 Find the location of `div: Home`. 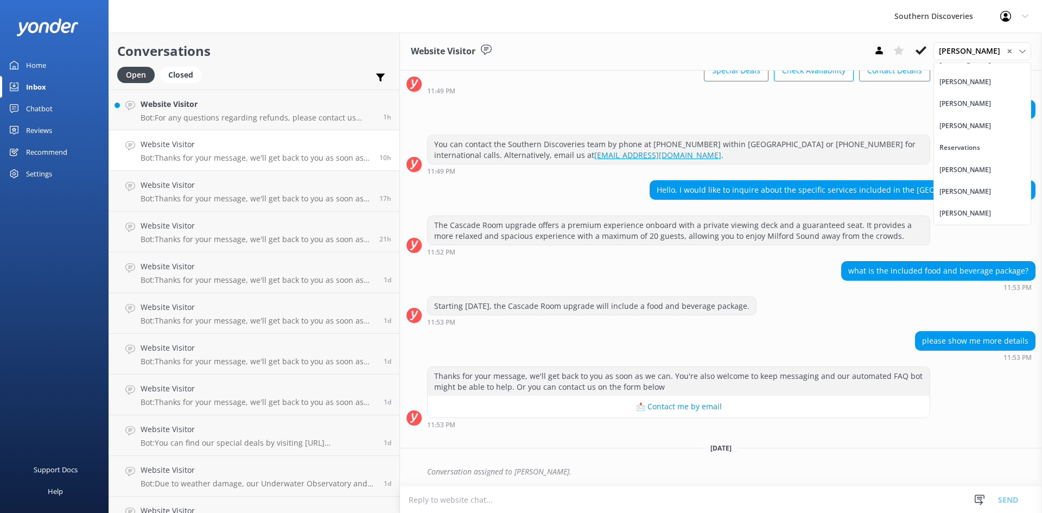

div: Home is located at coordinates (36, 65).